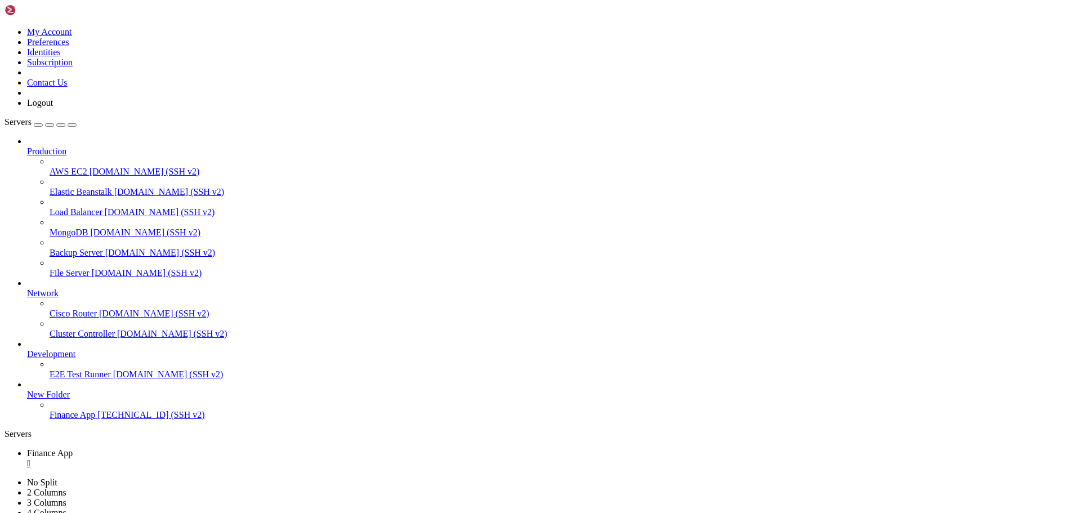 Image resolution: width=1081 pixels, height=513 pixels. What do you see at coordinates (18, 122) in the screenshot?
I see `span: Servers` at bounding box center [18, 122].